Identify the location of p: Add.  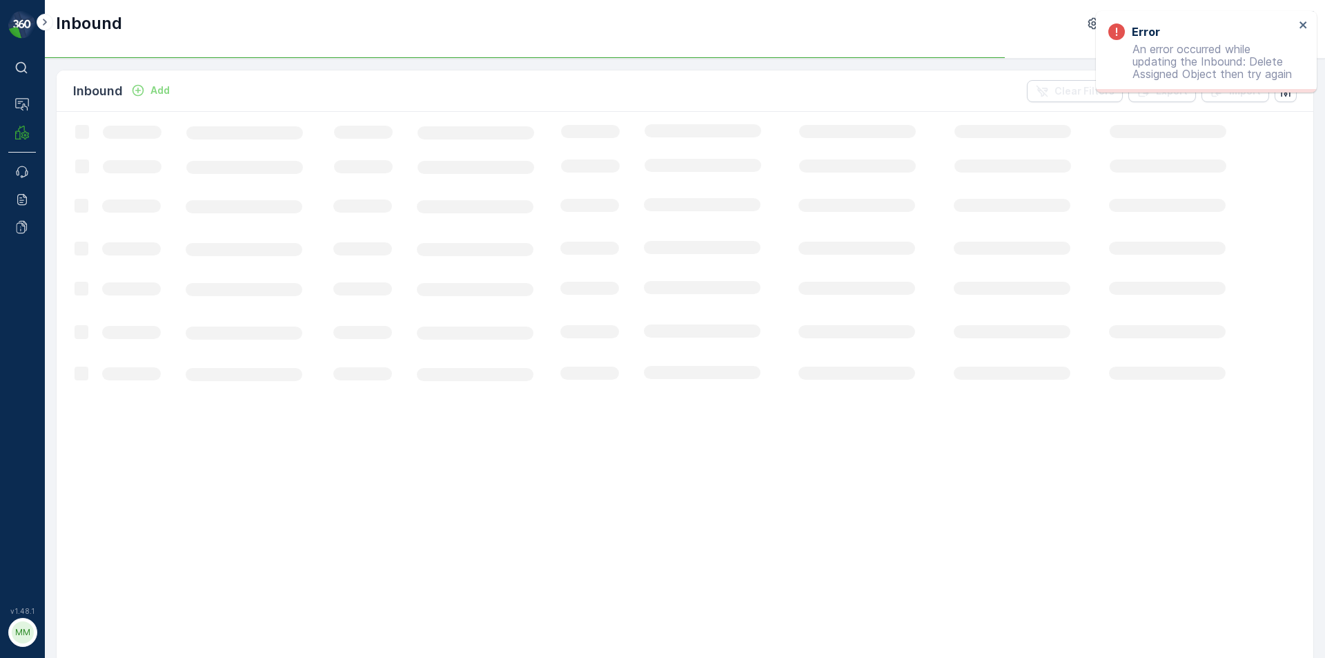
(160, 90).